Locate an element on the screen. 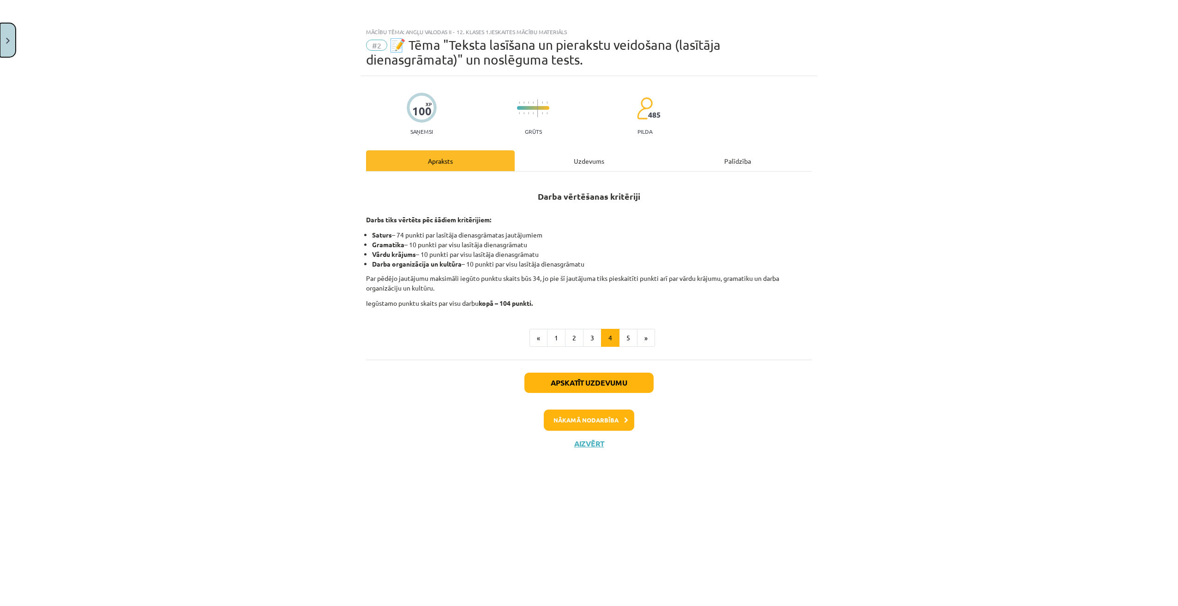  img: students-c634bb4e5e11cddfef0936a35e636f08e4e9abd3cc4e673bd6f9a4125e45ecb1.svg is located at coordinates (644, 108).